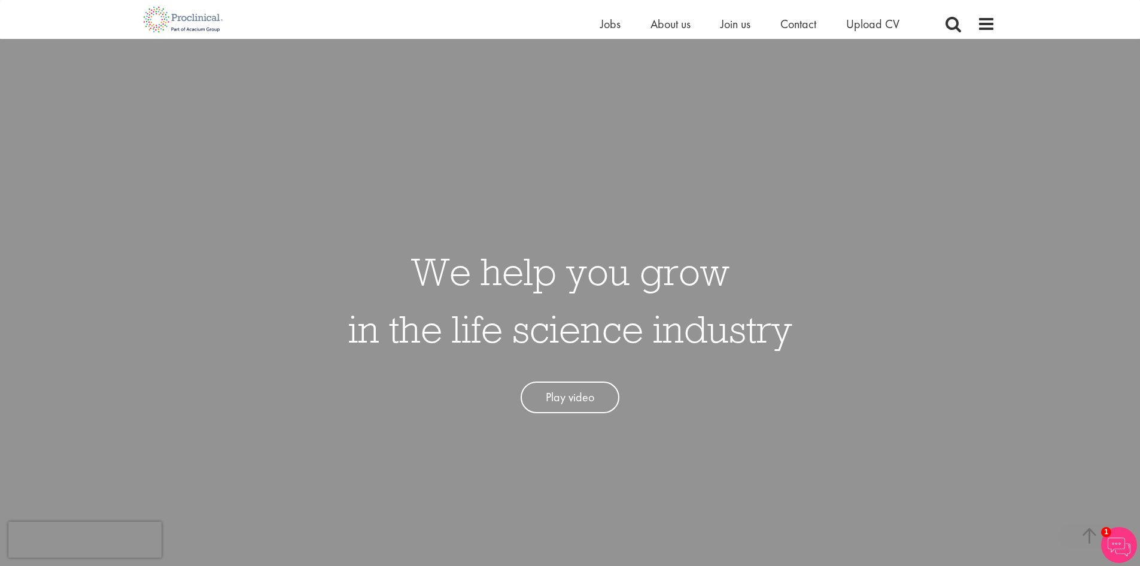 The image size is (1140, 566). Describe the element at coordinates (610, 24) in the screenshot. I see `a: Jobs` at that location.